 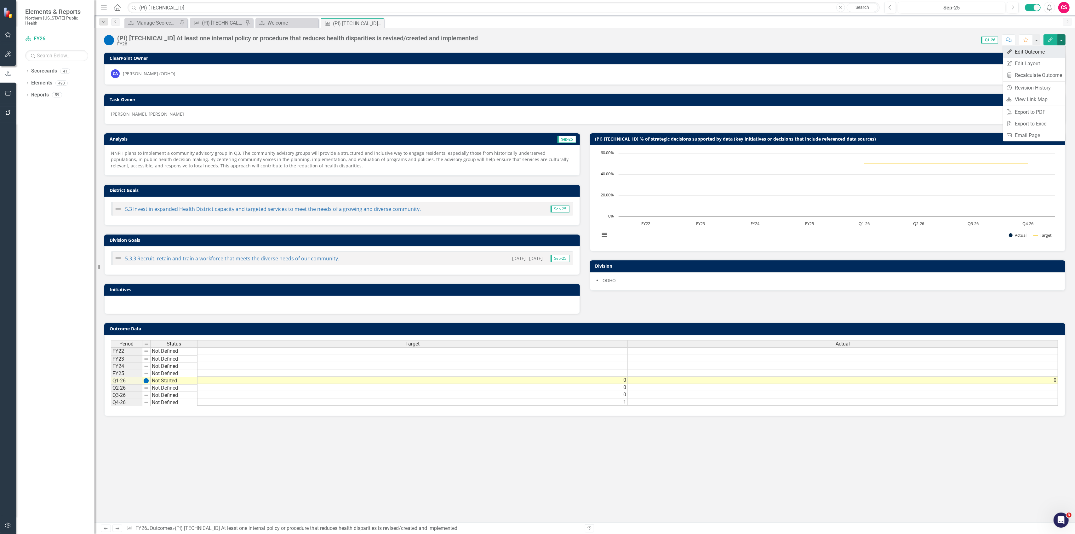 What do you see at coordinates (65, 71) in the screenshot?
I see `div: 41` at bounding box center [65, 71].